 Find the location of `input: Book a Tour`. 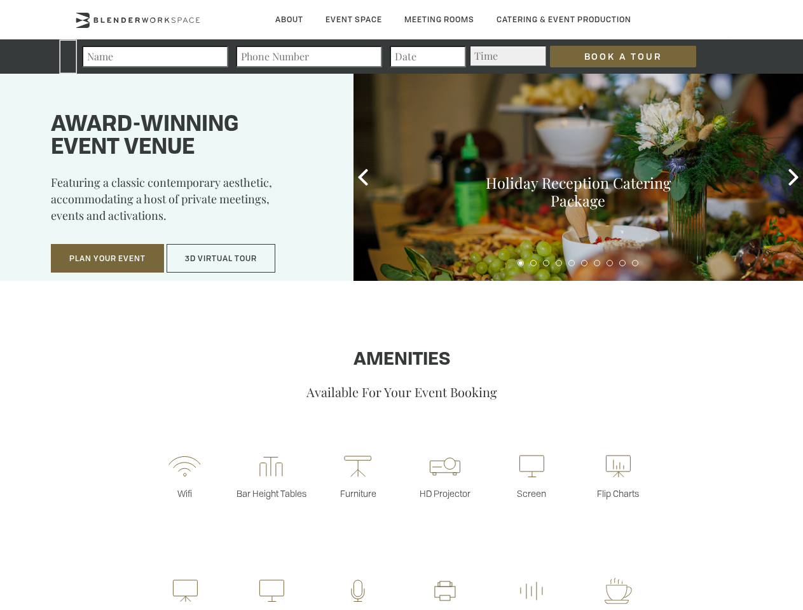

input: Book a Tour is located at coordinates (623, 57).